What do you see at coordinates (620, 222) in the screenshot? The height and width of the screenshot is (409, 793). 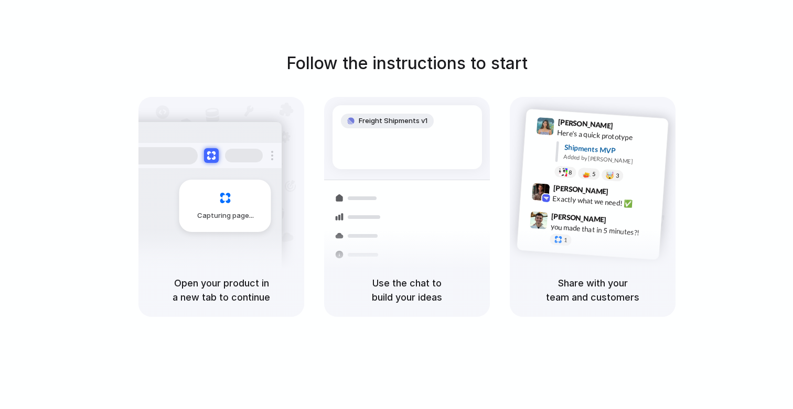 I see `span: 9:47 AM` at bounding box center [620, 222].